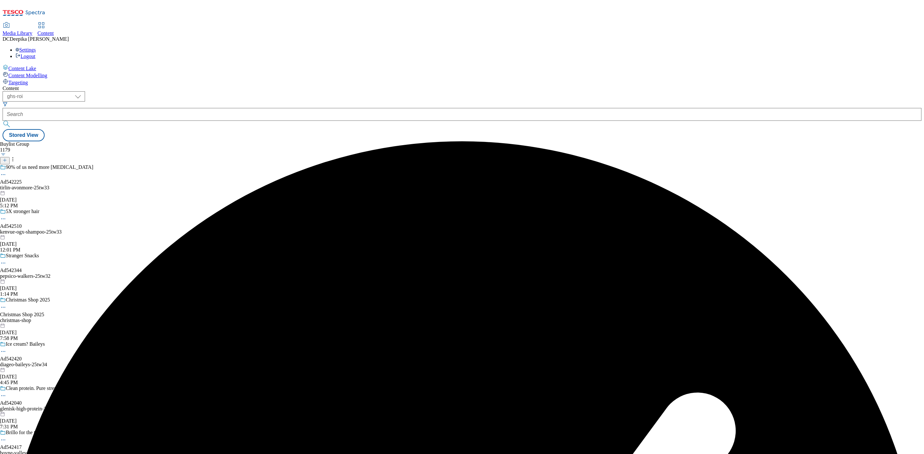 The height and width of the screenshot is (454, 924). What do you see at coordinates (462, 82) in the screenshot?
I see `a: Targeting` at bounding box center [462, 82].